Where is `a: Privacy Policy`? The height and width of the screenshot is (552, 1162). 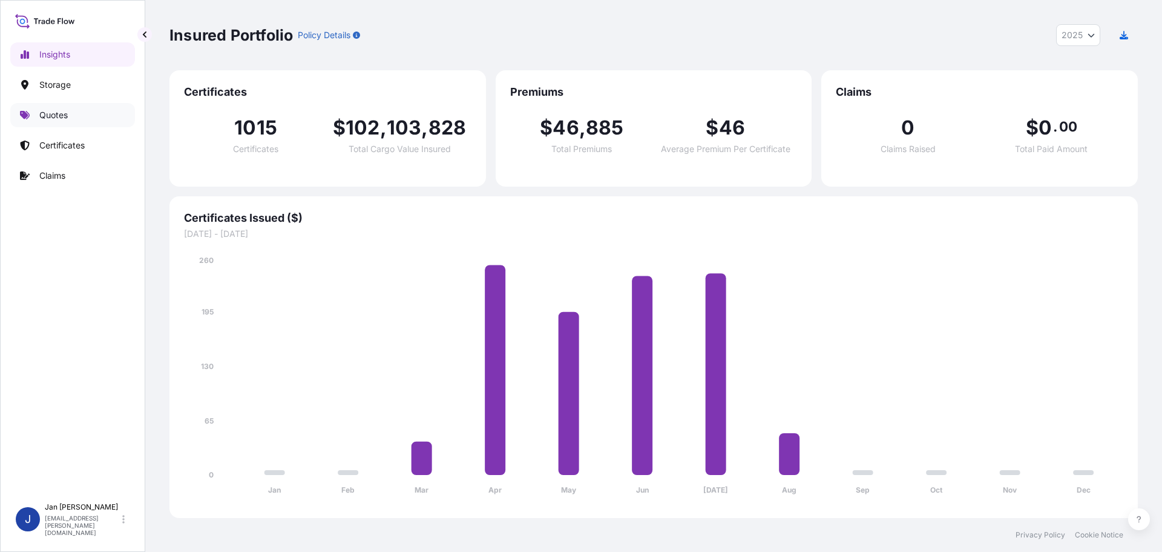
a: Privacy Policy is located at coordinates (1041, 535).